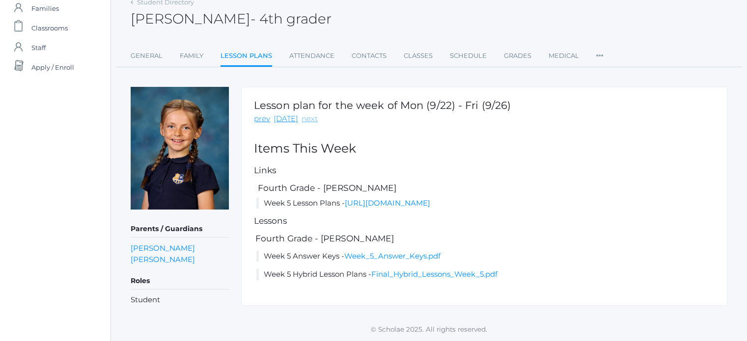  Describe the element at coordinates (485, 256) in the screenshot. I see `li: Week 5 Answer Keys -` at that location.